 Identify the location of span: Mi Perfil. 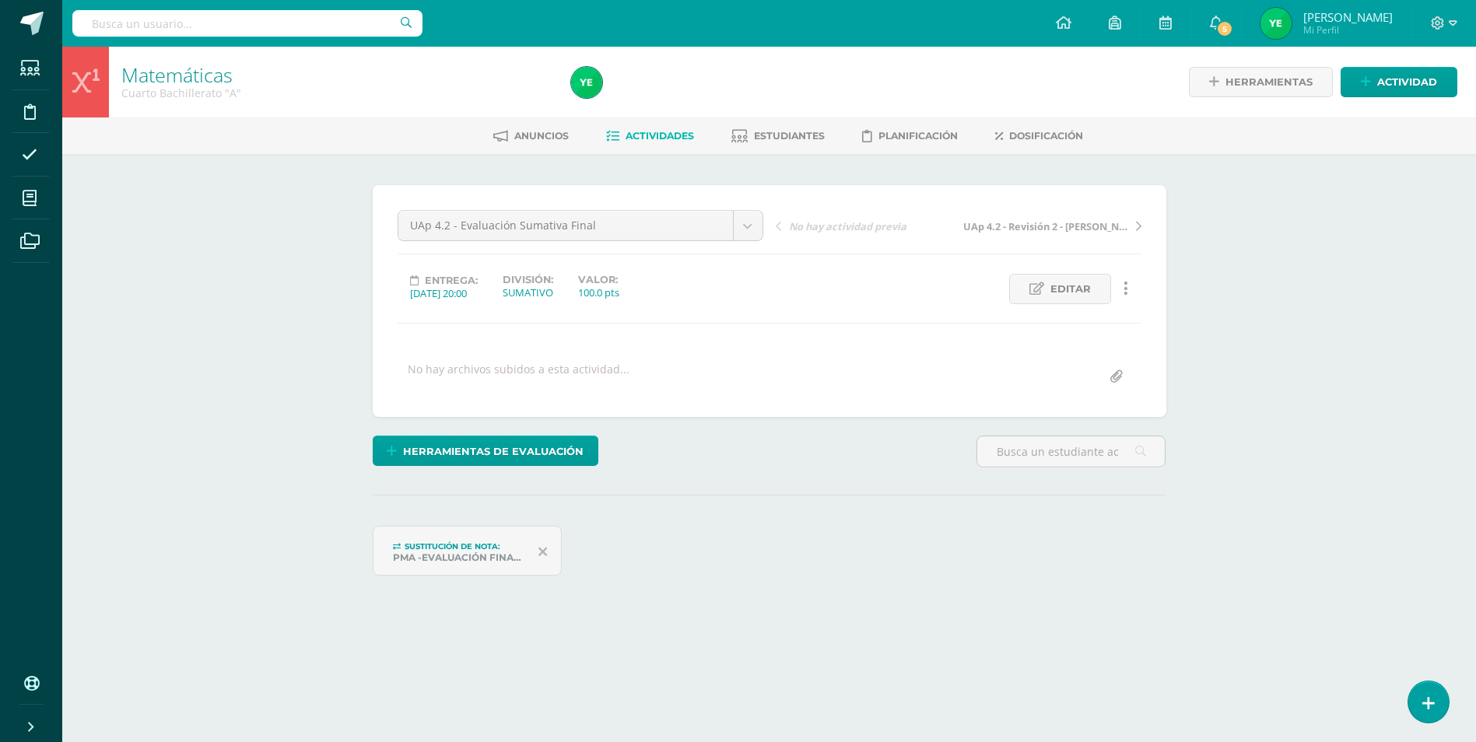
(1348, 30).